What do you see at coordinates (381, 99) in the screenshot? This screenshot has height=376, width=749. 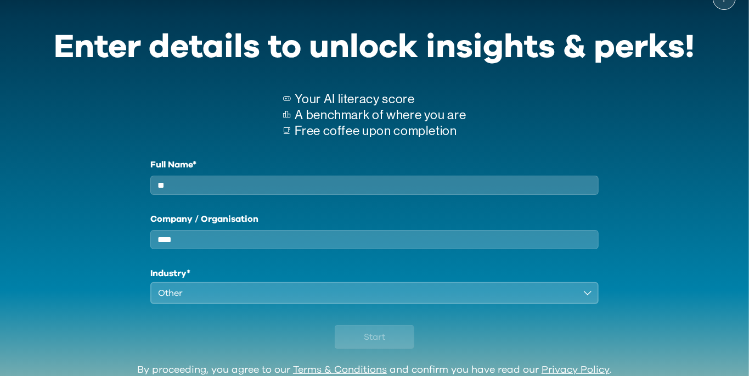 I see `p: Your AI literacy score` at bounding box center [381, 99].